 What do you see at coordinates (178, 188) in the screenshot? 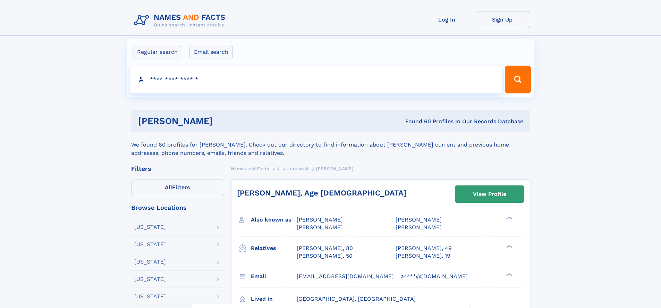
I see `label: Filters` at bounding box center [178, 188].